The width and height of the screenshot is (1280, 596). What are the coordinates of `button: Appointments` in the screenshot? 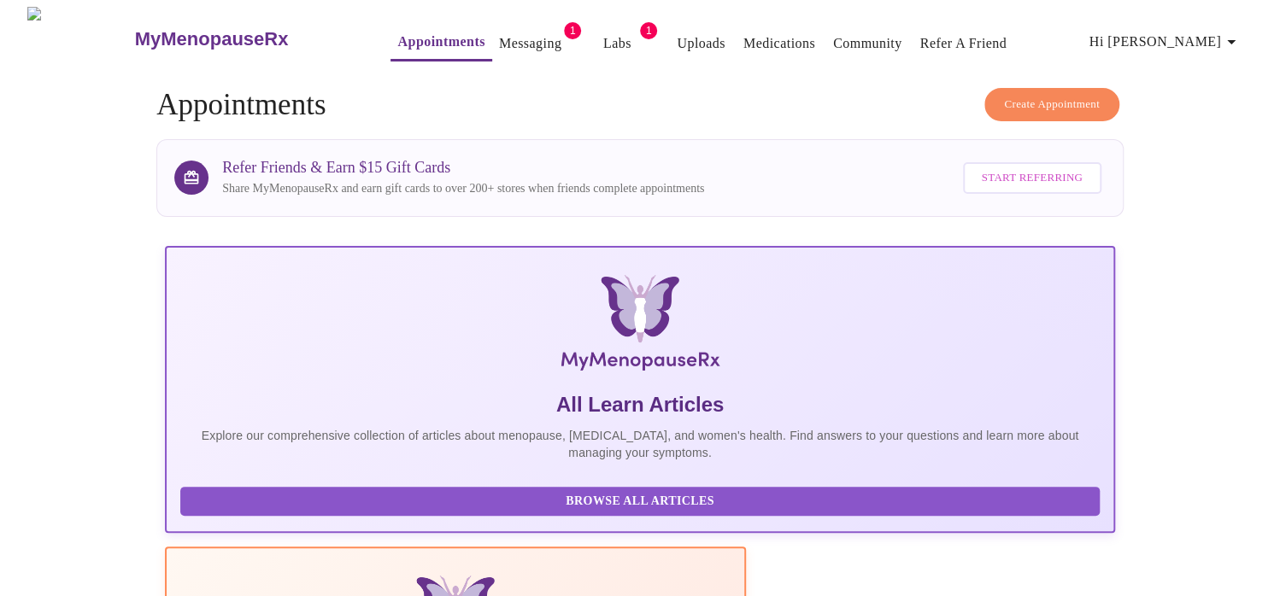 It's located at (441, 43).